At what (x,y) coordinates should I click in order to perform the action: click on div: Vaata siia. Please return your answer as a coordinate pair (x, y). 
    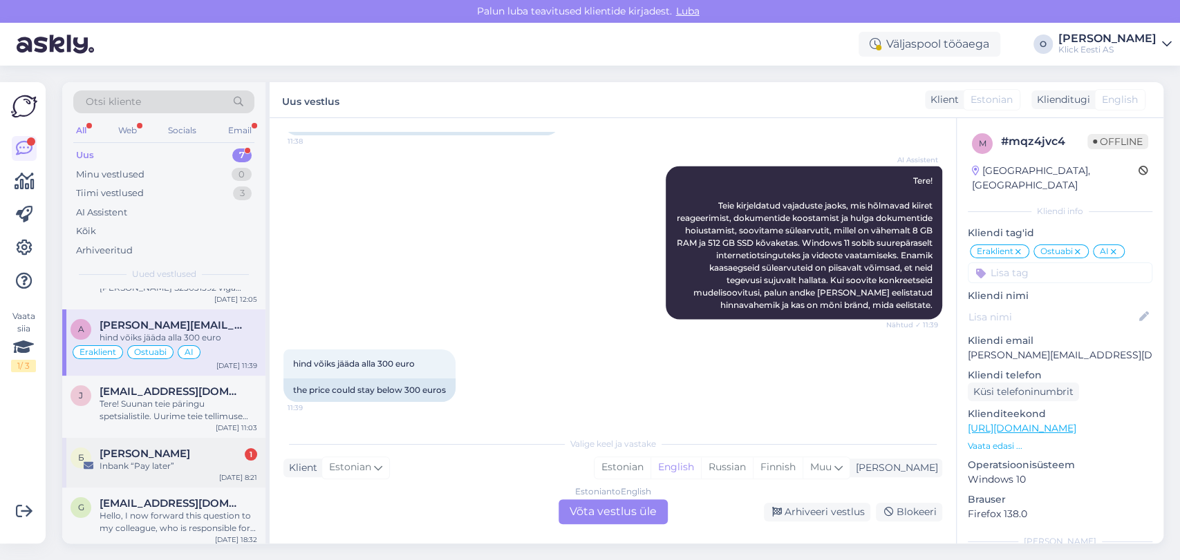
    Looking at the image, I should click on (23, 341).